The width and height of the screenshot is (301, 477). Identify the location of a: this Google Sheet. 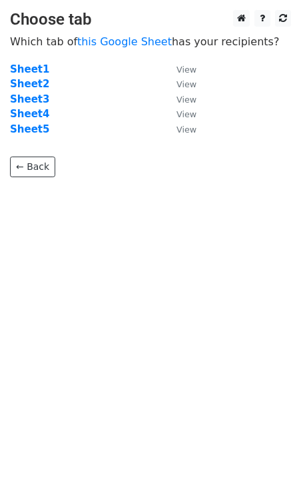
(125, 41).